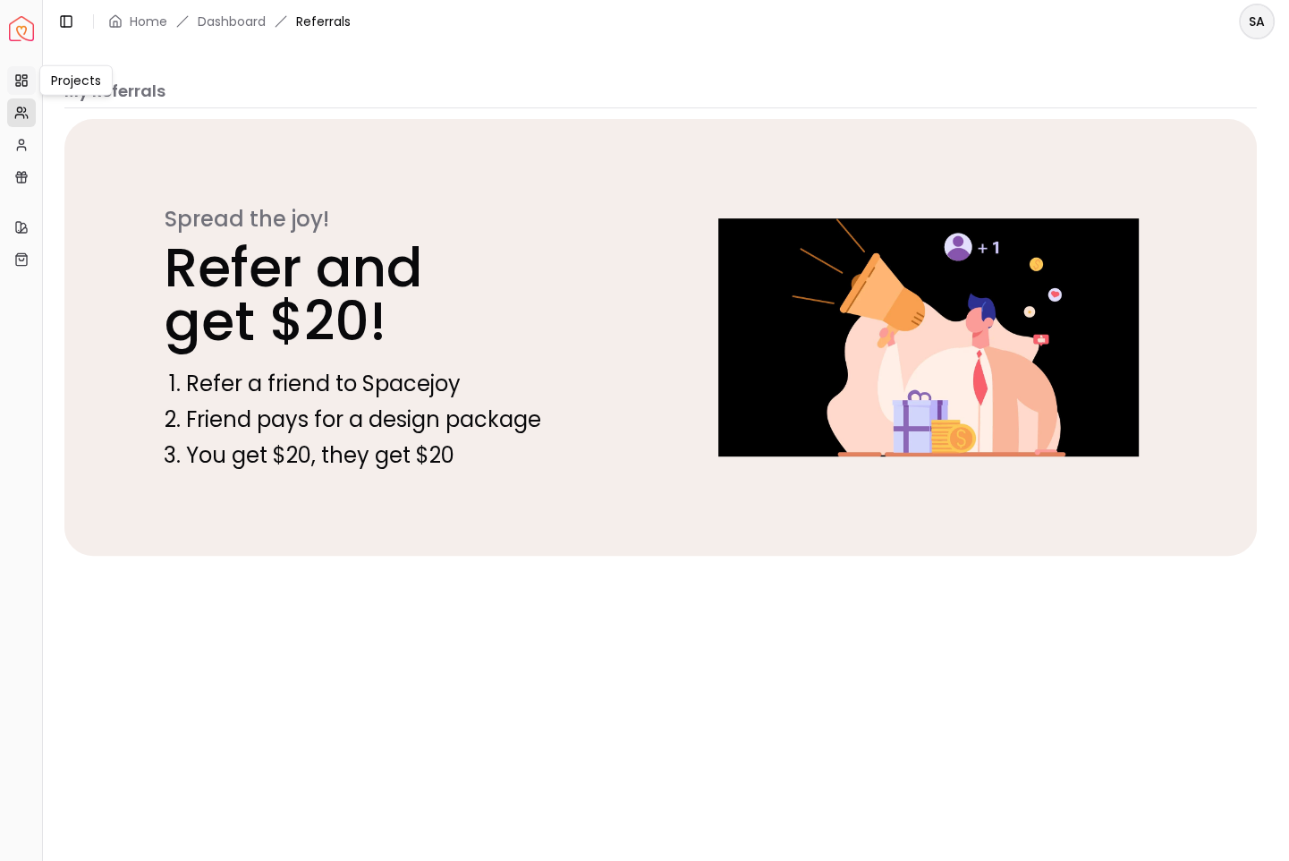 This screenshot has height=861, width=1289. I want to click on img: Referral callout, so click(928, 337).